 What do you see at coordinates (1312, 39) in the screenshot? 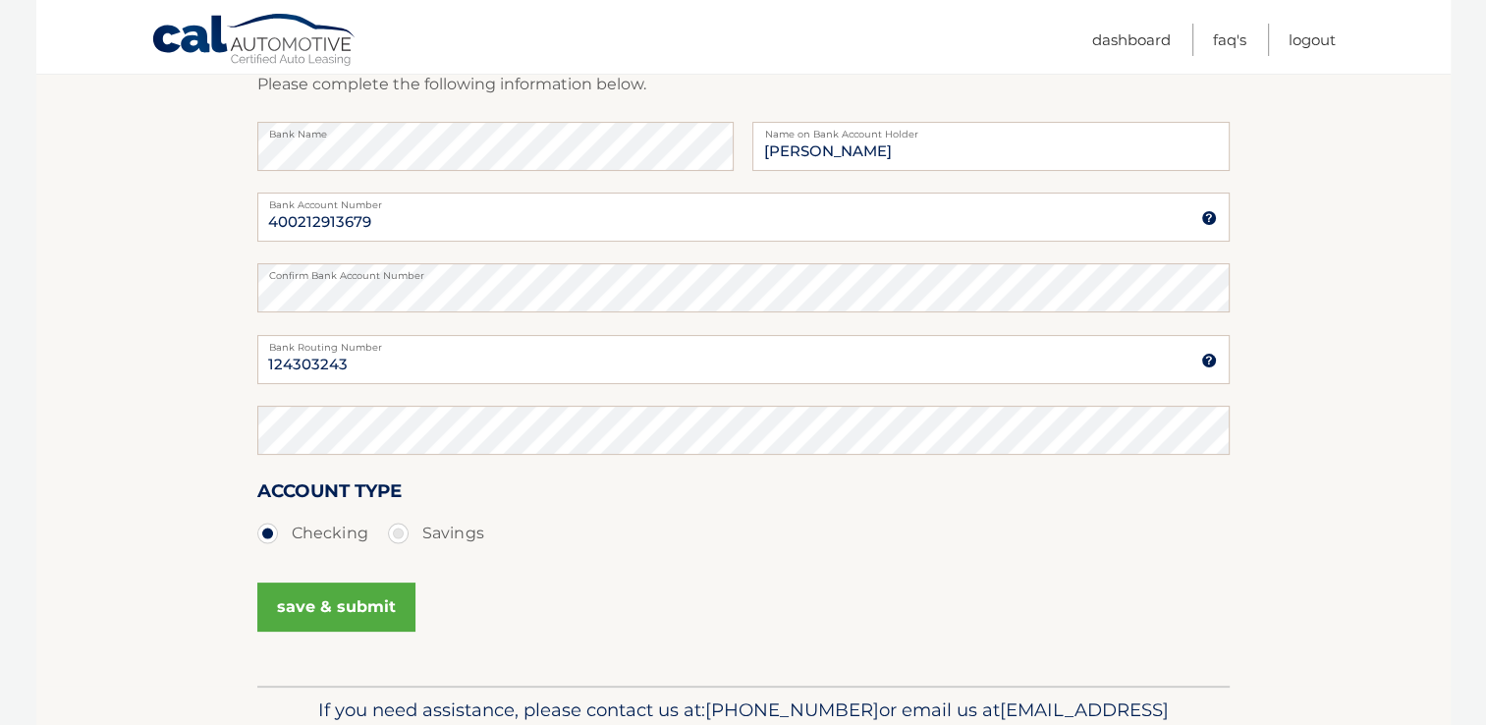
I see `a: Logout` at bounding box center [1312, 39].